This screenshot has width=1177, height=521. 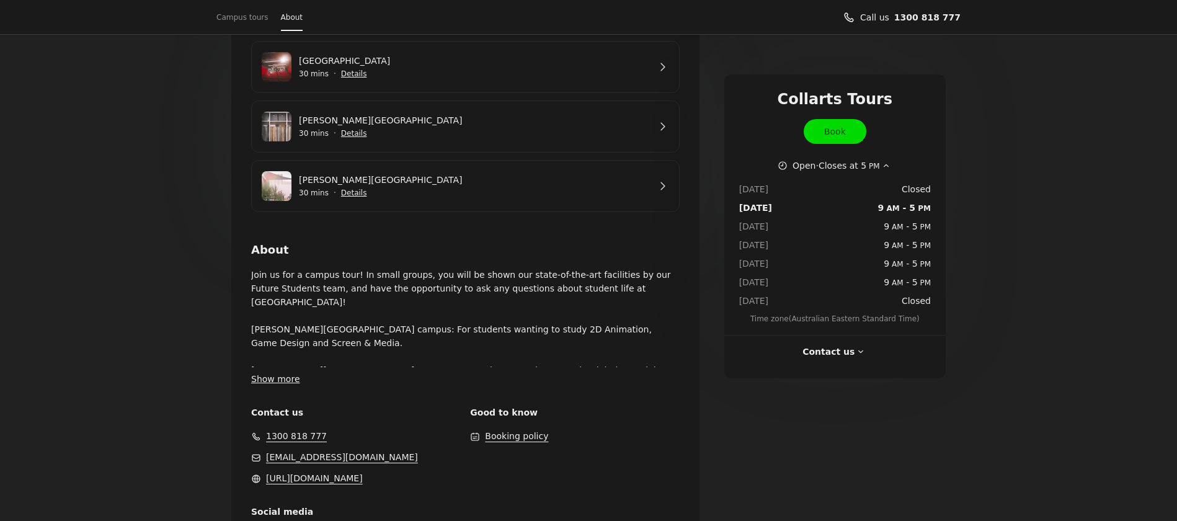 I want to click on span: Good to know, so click(x=574, y=412).